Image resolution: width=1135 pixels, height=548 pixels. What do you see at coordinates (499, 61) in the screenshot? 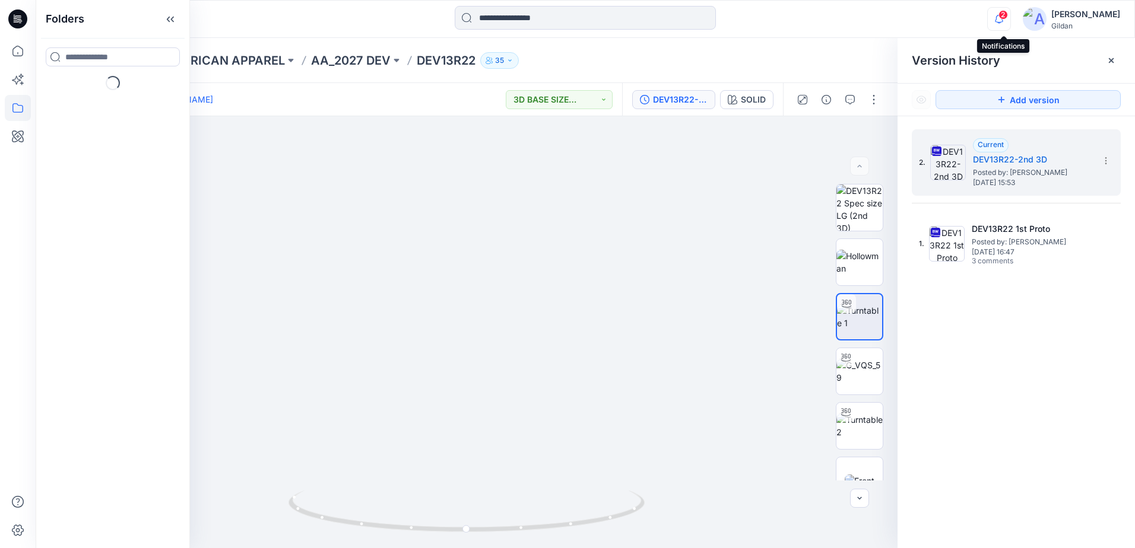
I see `p: 35` at bounding box center [499, 61].